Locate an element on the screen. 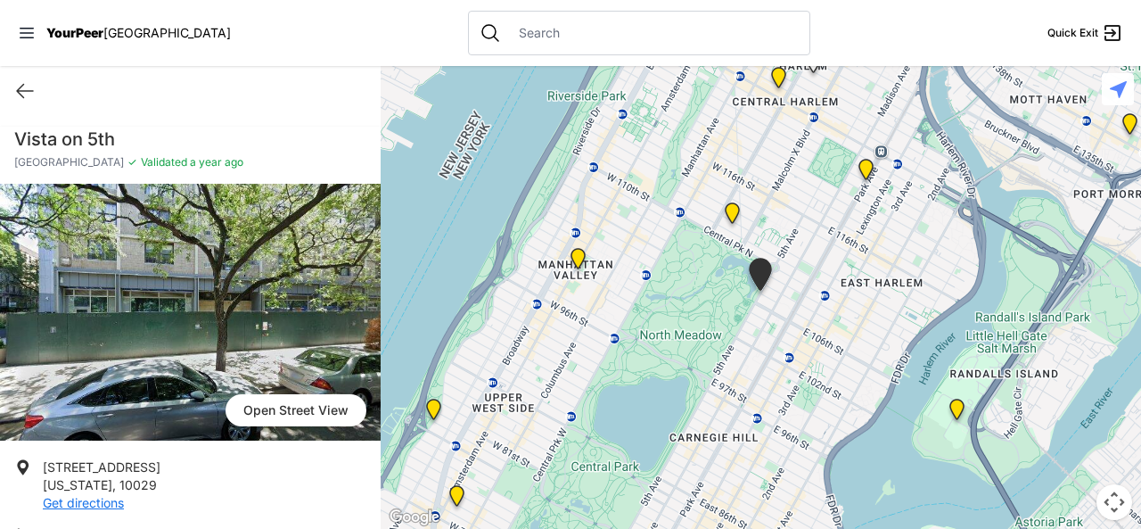 The width and height of the screenshot is (1141, 529). div: Uptown/Harlem DYCD Youth Drop-in Center is located at coordinates (778, 81).